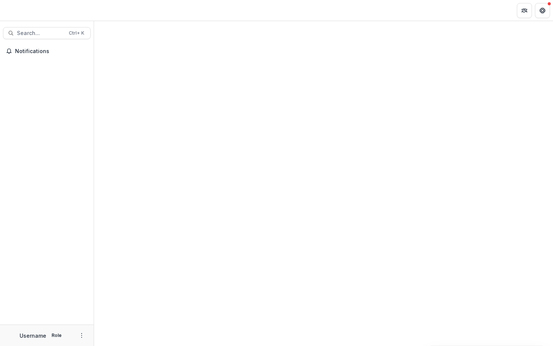  I want to click on span: Notifications, so click(51, 51).